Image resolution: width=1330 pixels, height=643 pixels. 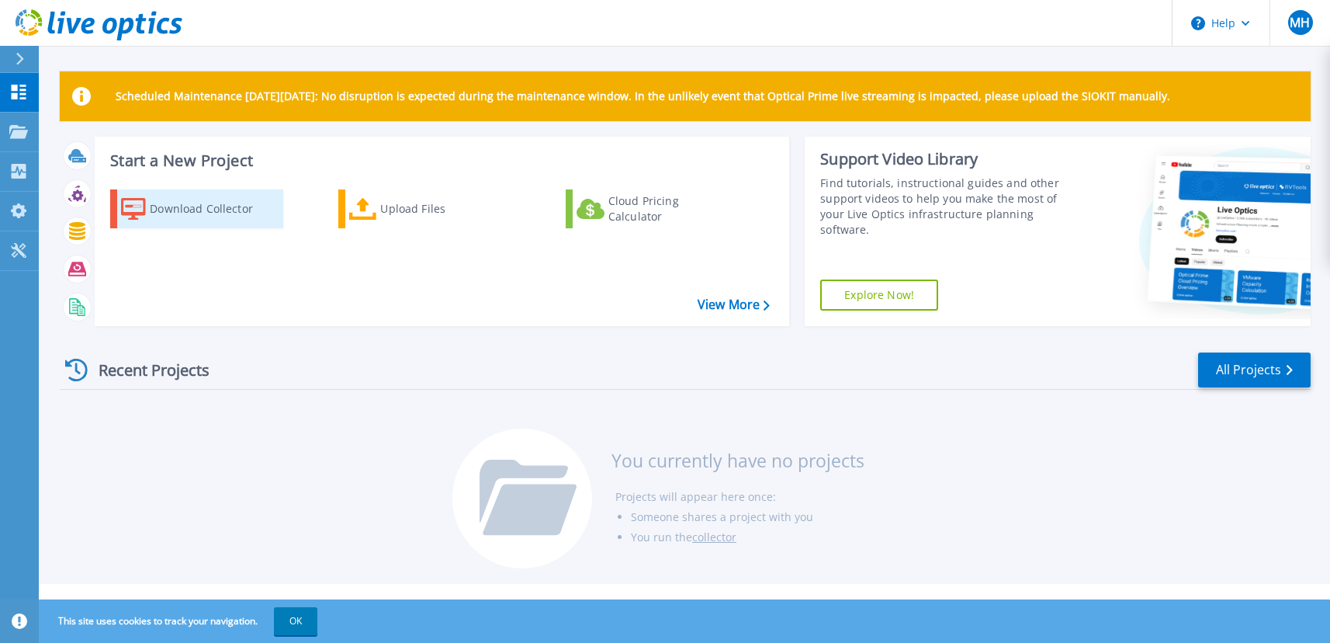 I want to click on div: Download Collector, so click(x=212, y=209).